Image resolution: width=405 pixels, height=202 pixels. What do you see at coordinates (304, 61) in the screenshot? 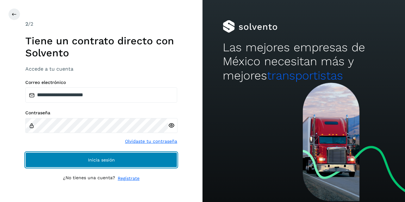
I see `h2: Las mejores empresas de México necesitan más y mejores` at bounding box center [304, 61].